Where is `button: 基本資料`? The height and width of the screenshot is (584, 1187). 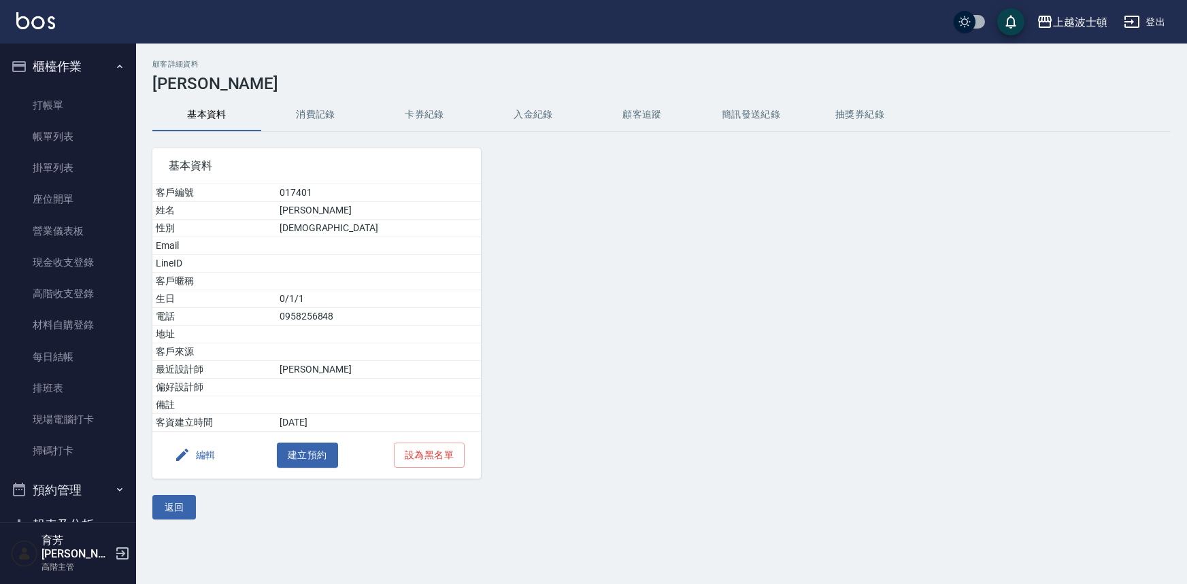 button: 基本資料 is located at coordinates (207, 115).